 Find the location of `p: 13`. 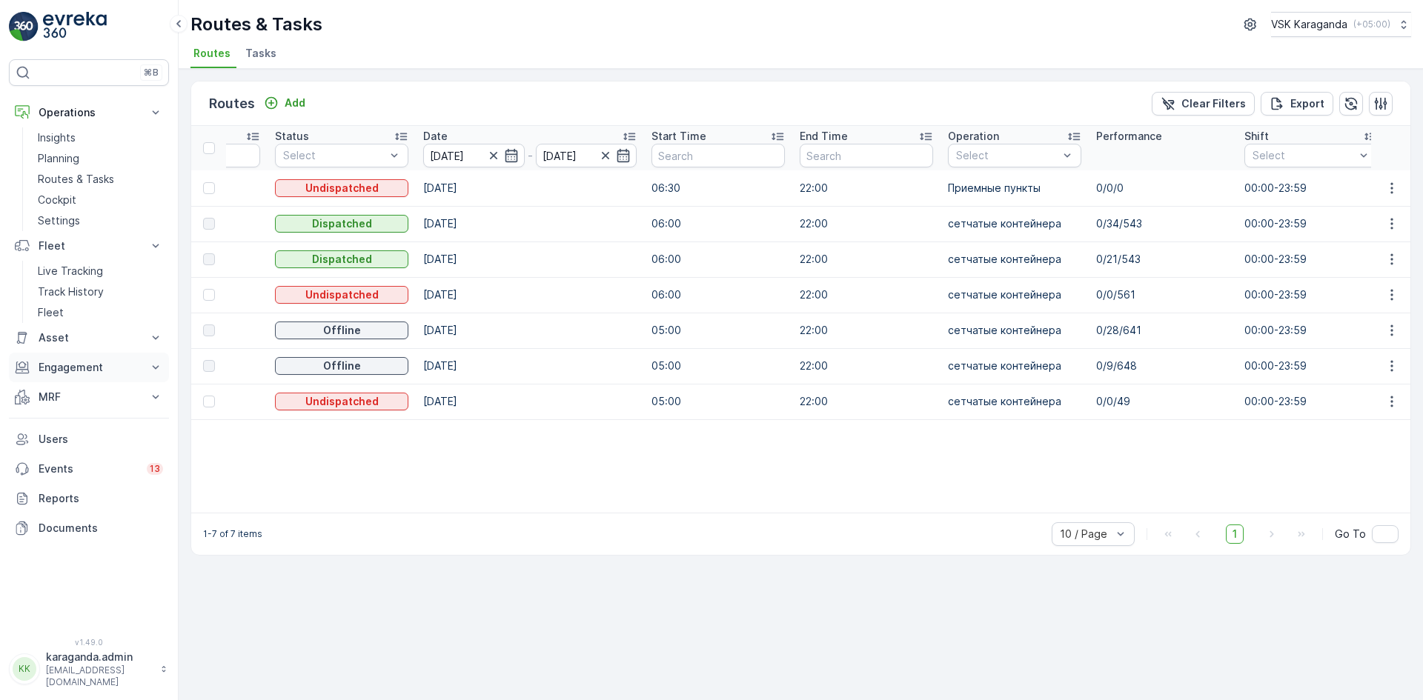

p: 13 is located at coordinates (155, 469).